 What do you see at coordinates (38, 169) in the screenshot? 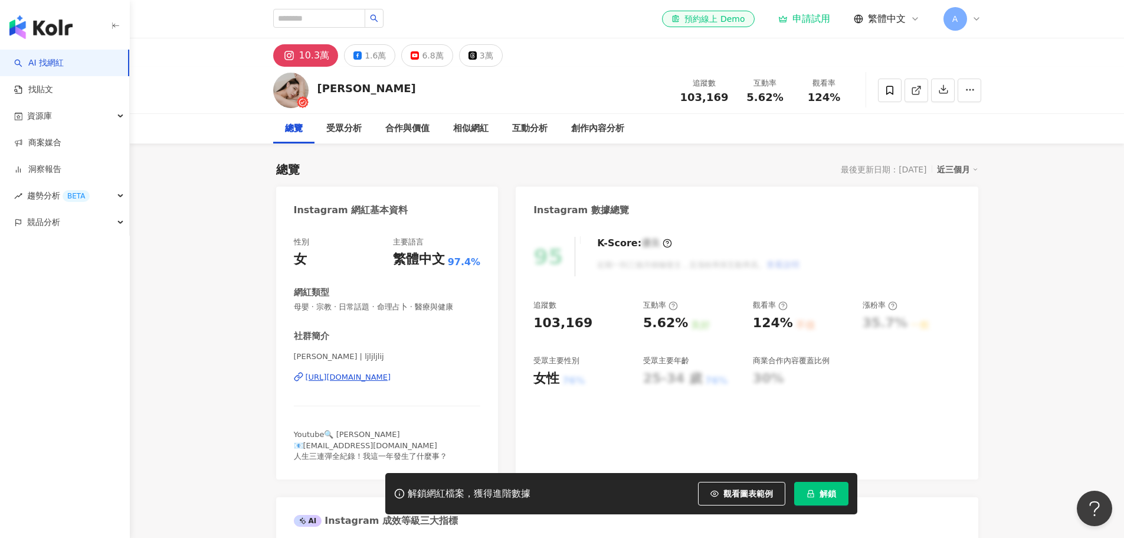
I see `a: 洞察報告` at bounding box center [38, 169].